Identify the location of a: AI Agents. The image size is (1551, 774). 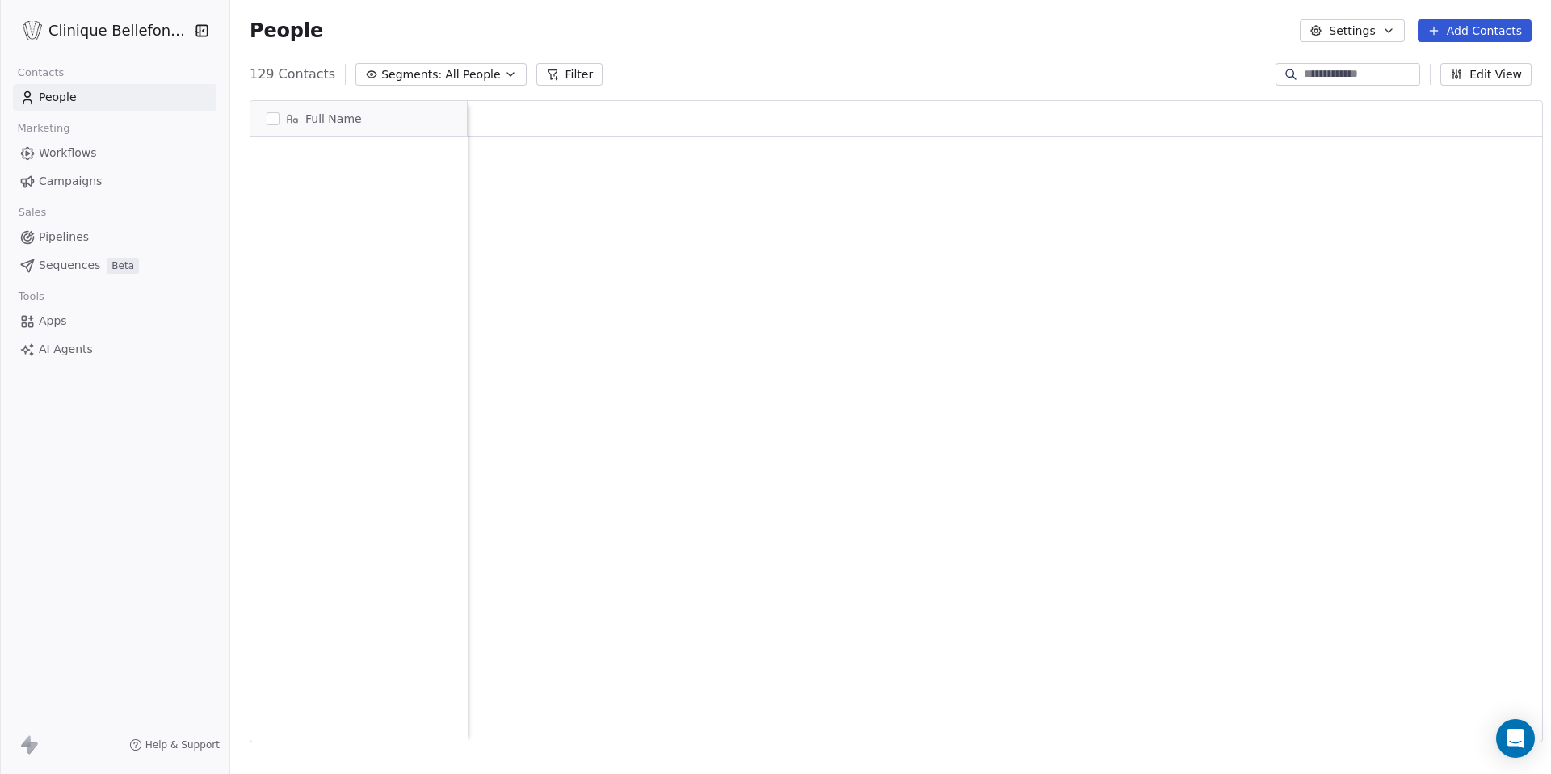
(115, 349).